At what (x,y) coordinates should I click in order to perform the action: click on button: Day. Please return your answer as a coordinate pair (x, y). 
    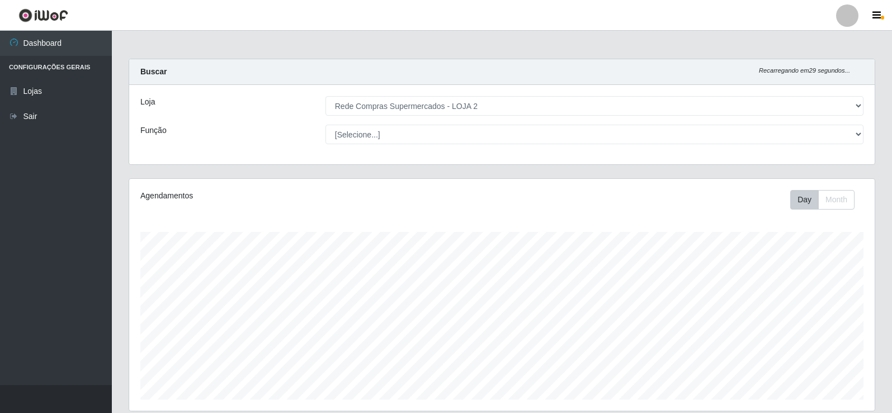
    Looking at the image, I should click on (804, 200).